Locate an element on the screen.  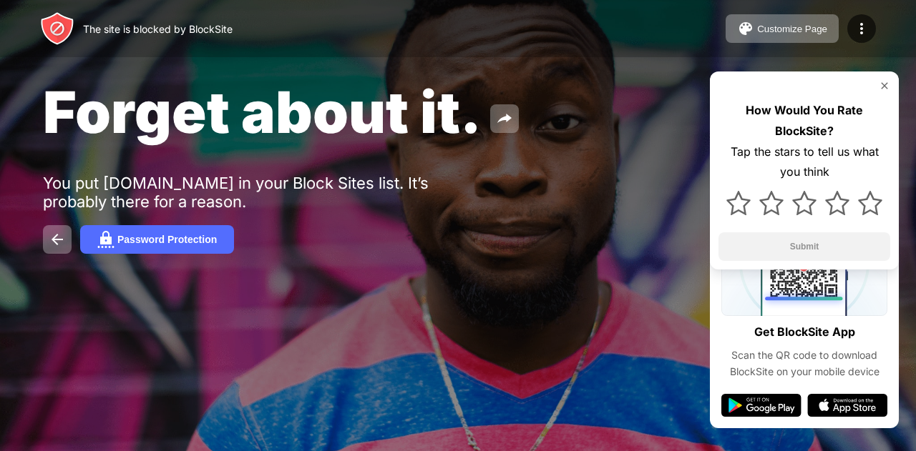
img: pallet.svg is located at coordinates (745, 29).